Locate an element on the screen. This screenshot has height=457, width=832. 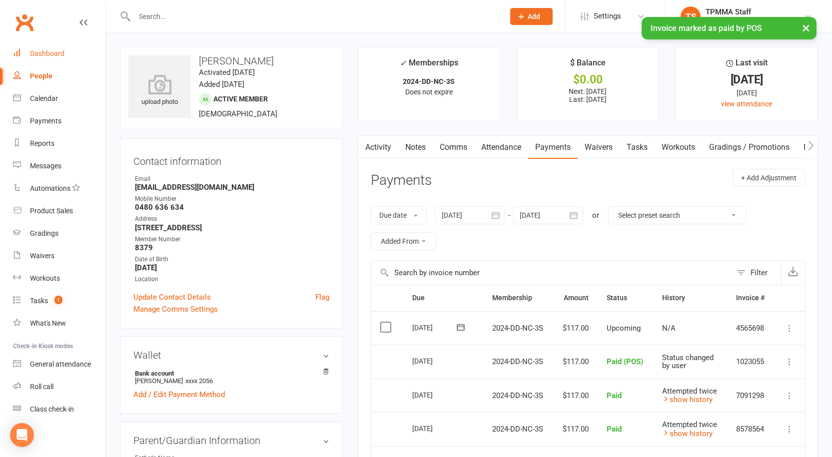
a: People is located at coordinates (59, 76).